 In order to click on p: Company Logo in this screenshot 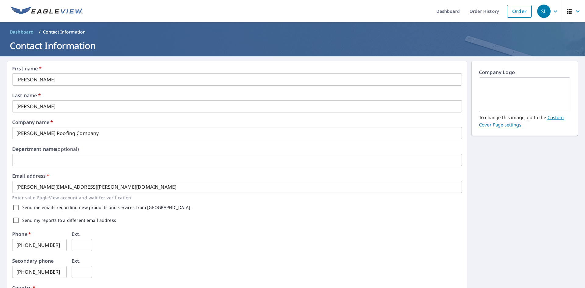, I will do `click(525, 73)`.